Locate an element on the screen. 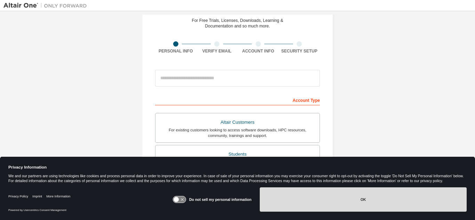  div: Account Info is located at coordinates (258, 51).